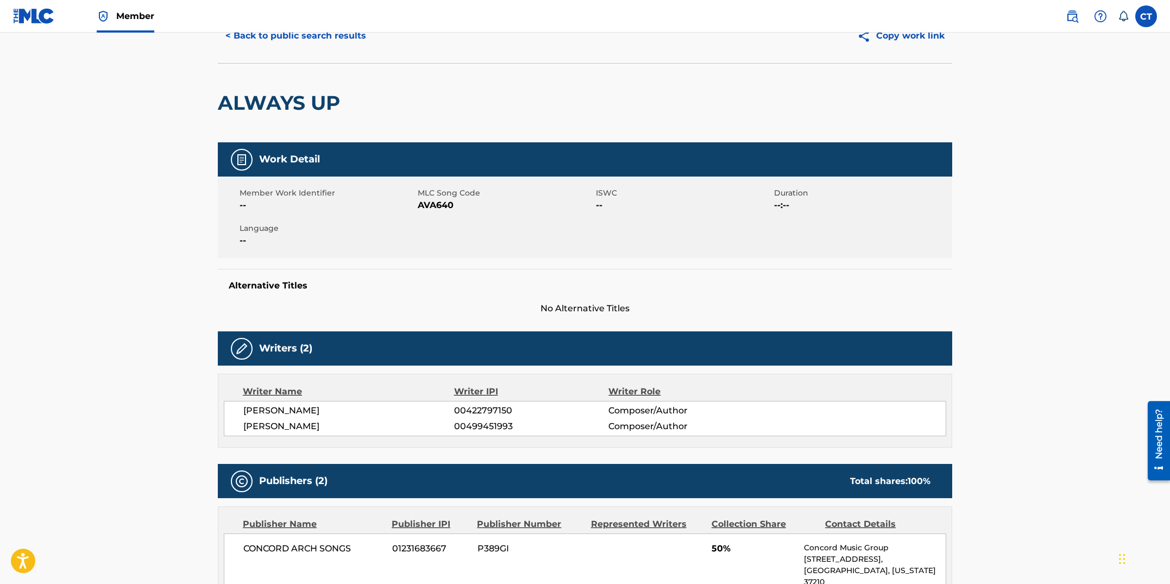  Describe the element at coordinates (901, 36) in the screenshot. I see `button: Copy work link` at that location.